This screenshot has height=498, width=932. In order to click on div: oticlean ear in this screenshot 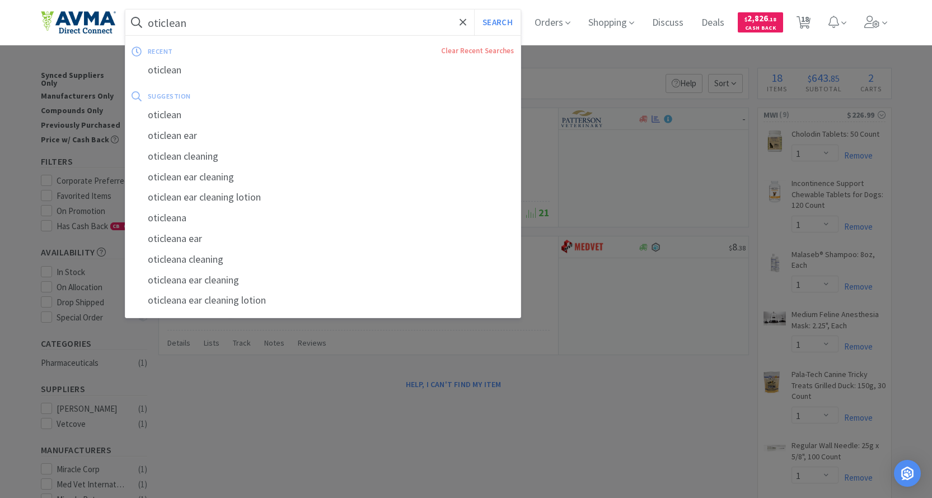, I will do `click(323, 136)`.